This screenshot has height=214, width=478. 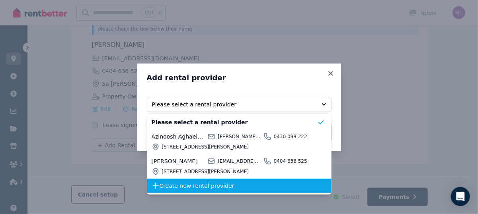 I want to click on h3: Add rental provider, so click(x=239, y=78).